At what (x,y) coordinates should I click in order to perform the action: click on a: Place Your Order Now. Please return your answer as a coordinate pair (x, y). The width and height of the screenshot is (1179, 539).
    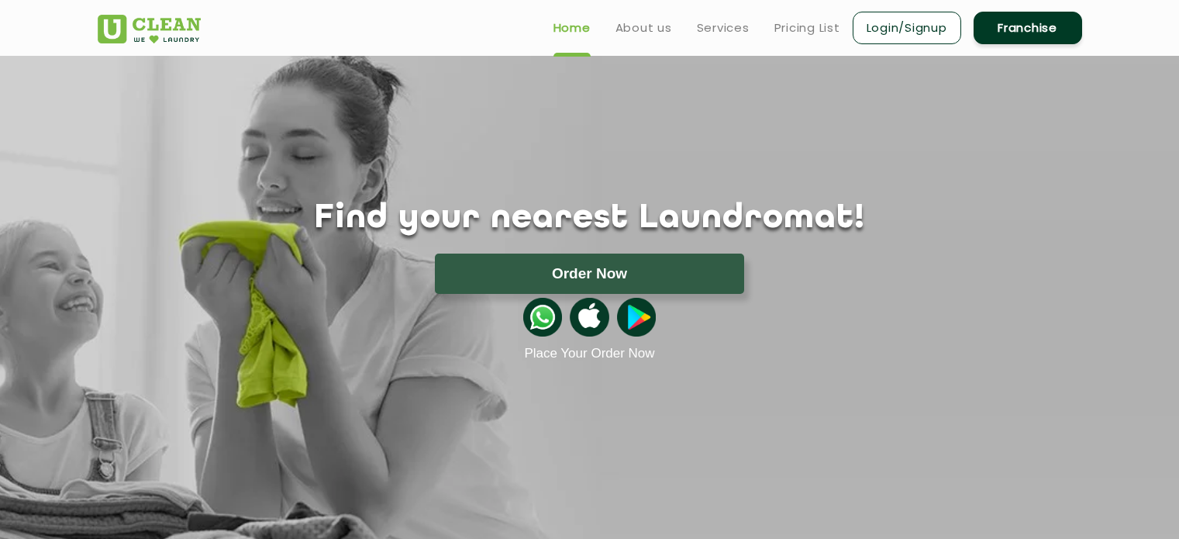
    Looking at the image, I should click on (589, 353).